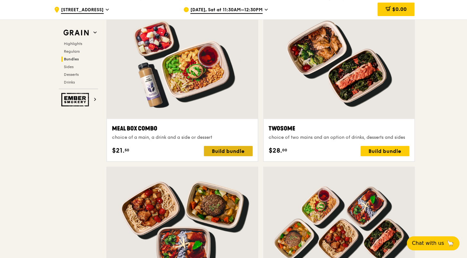 The width and height of the screenshot is (467, 258). What do you see at coordinates (285, 150) in the screenshot?
I see `span: 00` at bounding box center [285, 150].